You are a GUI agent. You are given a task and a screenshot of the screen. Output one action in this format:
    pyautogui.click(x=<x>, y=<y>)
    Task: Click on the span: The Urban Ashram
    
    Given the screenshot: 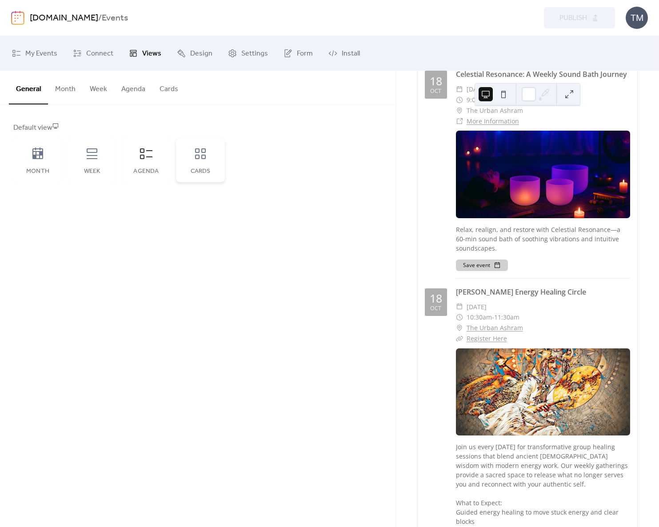 What is the action you would take?
    pyautogui.click(x=495, y=111)
    